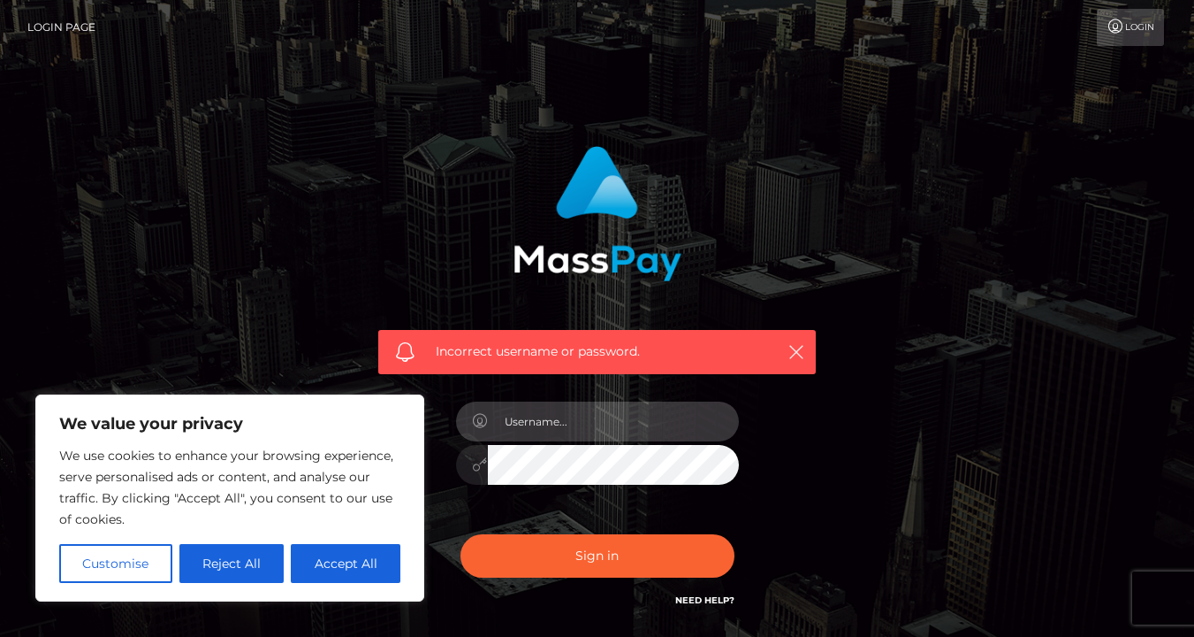 The height and width of the screenshot is (637, 1194). What do you see at coordinates (230, 487) in the screenshot?
I see `p: We use cookies to enhance your browsing experience, serve personalised ads or content, and analys...` at bounding box center [230, 487].